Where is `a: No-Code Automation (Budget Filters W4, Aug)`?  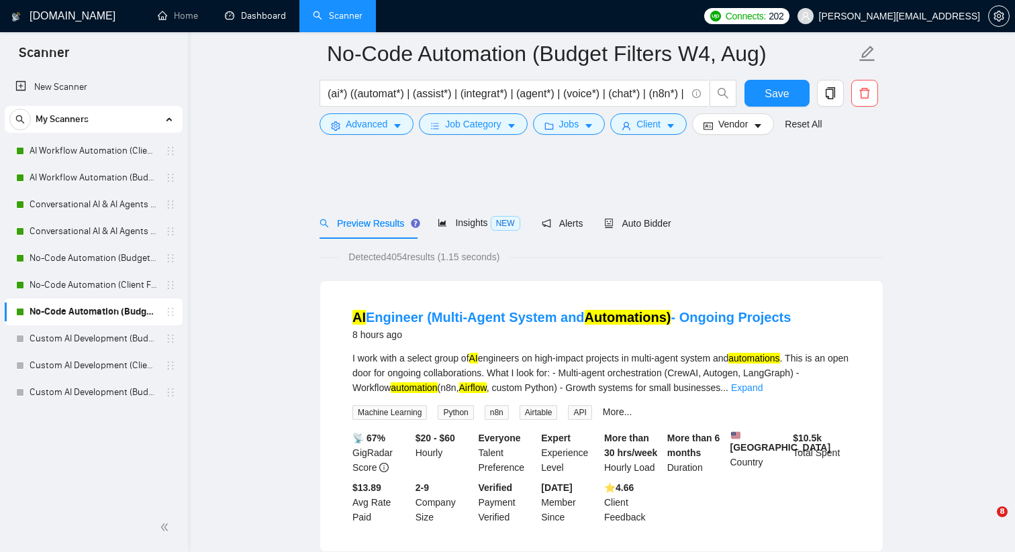 a: No-Code Automation (Budget Filters W4, Aug) is located at coordinates (93, 312).